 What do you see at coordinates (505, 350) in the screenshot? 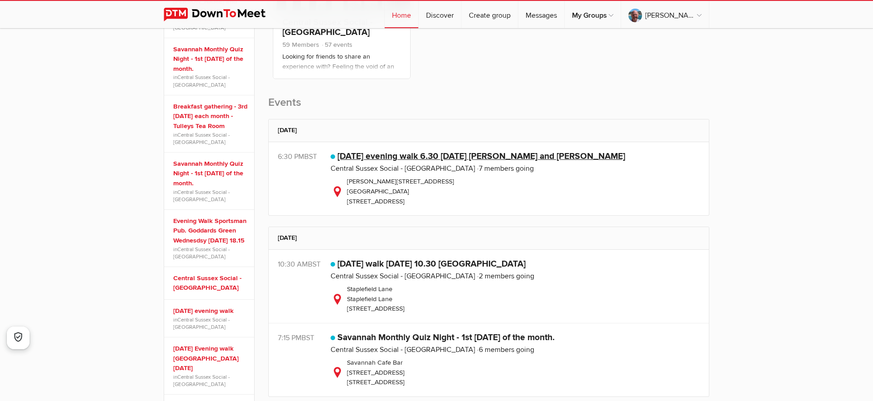
I see `span: 6 members going` at bounding box center [505, 350].